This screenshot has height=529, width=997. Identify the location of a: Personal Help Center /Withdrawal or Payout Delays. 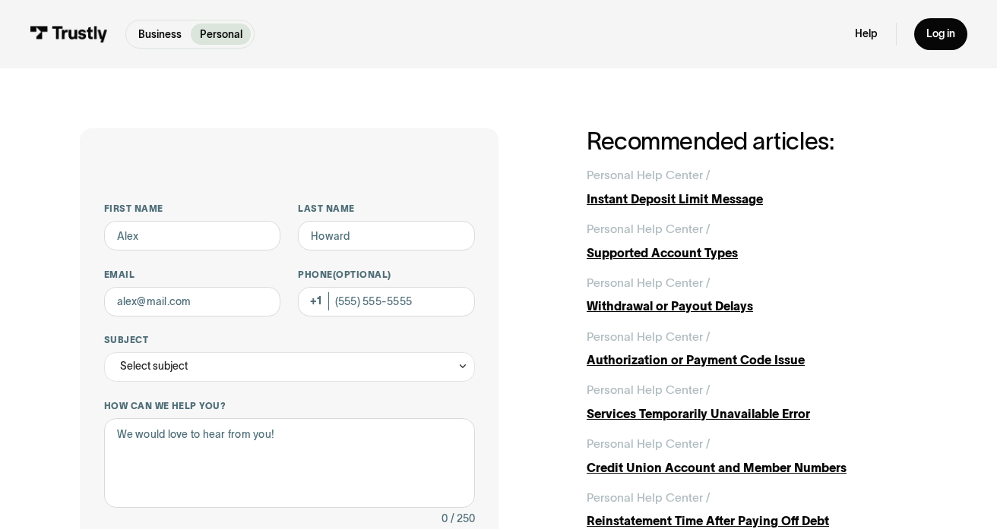
(751, 295).